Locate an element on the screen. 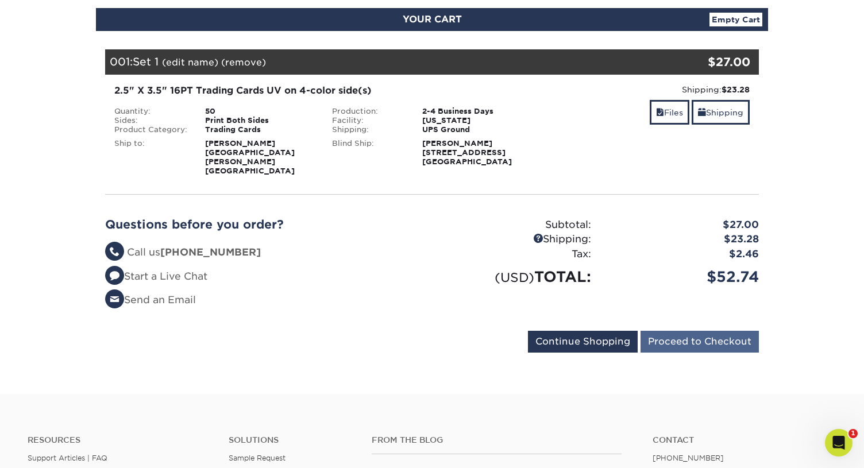  small: (USD) is located at coordinates (514, 277).